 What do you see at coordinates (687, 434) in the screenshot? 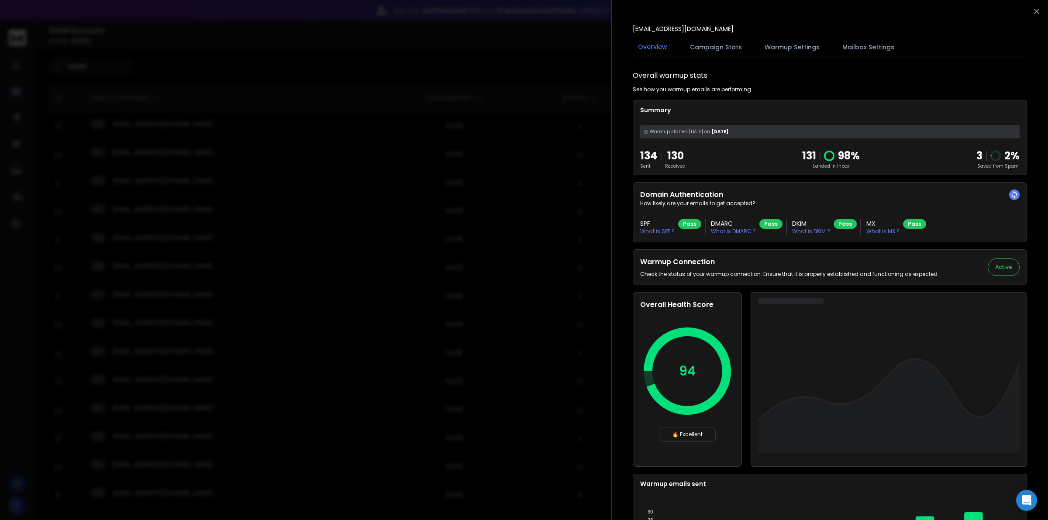
I see `div: 🔥 Excellent` at bounding box center [687, 434].